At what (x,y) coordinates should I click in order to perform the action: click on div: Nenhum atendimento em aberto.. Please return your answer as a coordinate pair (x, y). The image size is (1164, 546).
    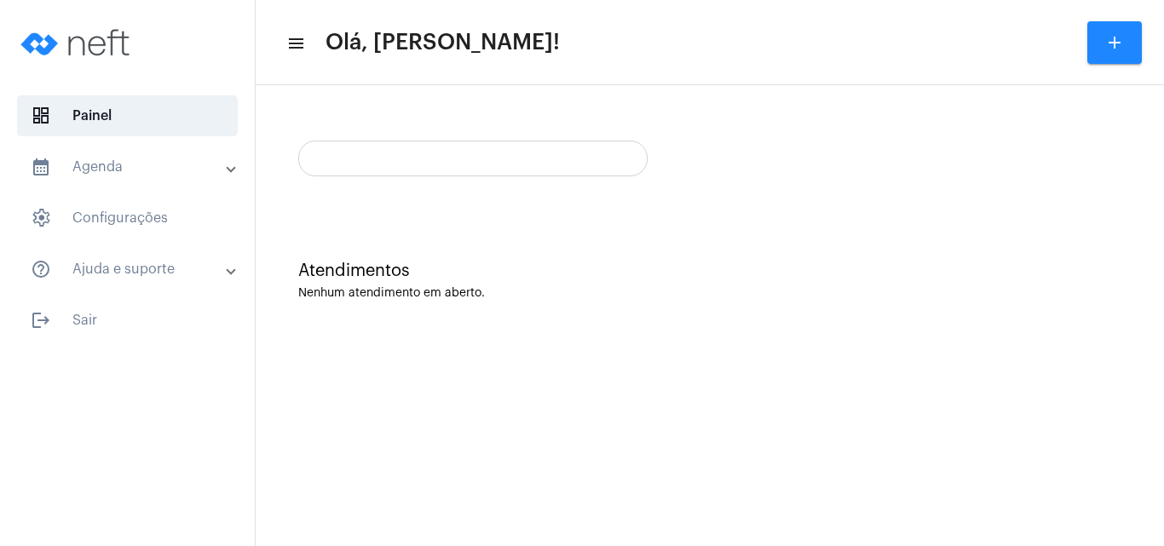
    Looking at the image, I should click on (710, 293).